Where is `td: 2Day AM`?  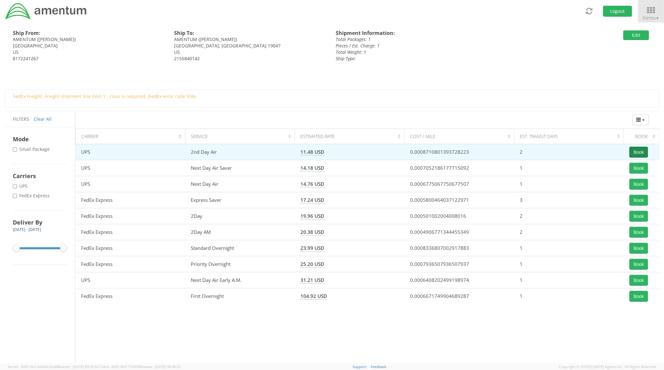 td: 2Day AM is located at coordinates (240, 233).